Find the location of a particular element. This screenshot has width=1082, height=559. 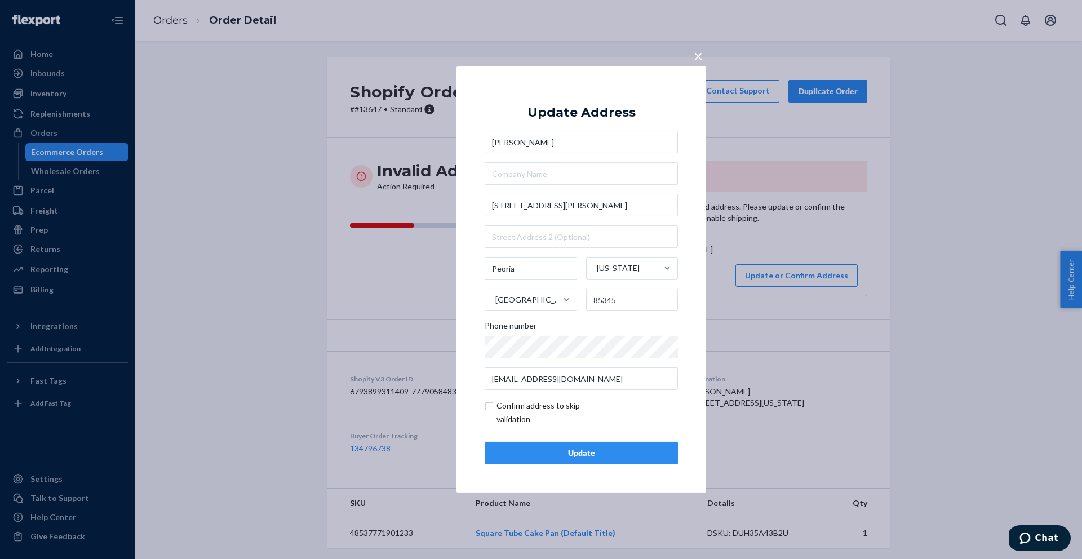

input: ZIP Code is located at coordinates (632, 300).